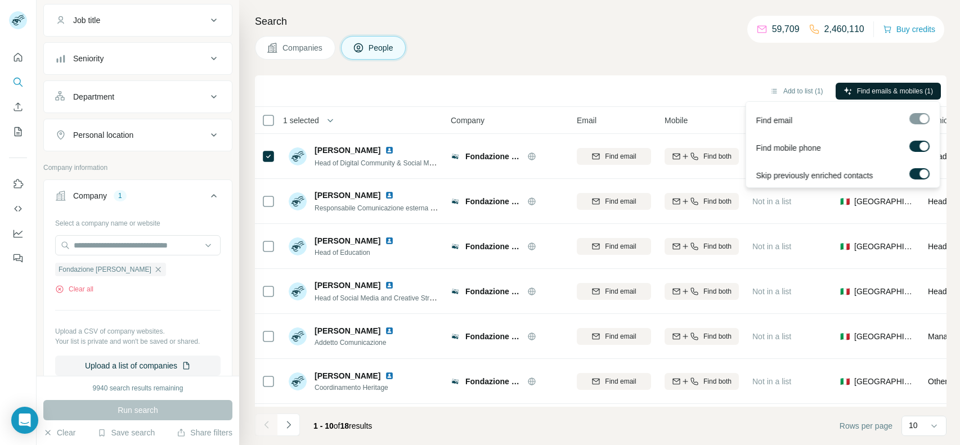 The height and width of the screenshot is (445, 960). Describe the element at coordinates (138, 97) in the screenshot. I see `button: Department` at that location.